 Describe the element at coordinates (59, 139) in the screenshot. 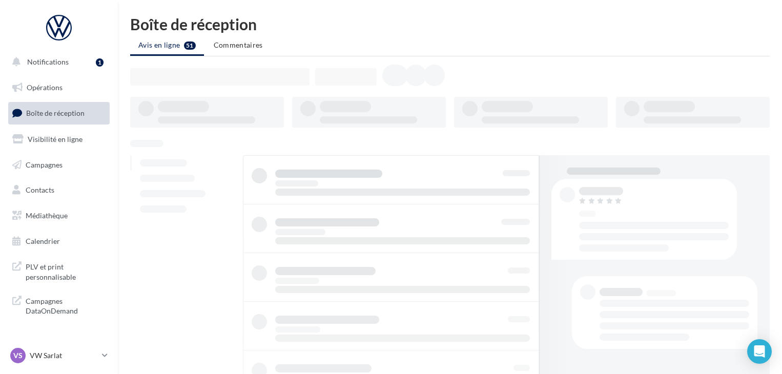

I see `a: Visibilité en ligne` at that location.